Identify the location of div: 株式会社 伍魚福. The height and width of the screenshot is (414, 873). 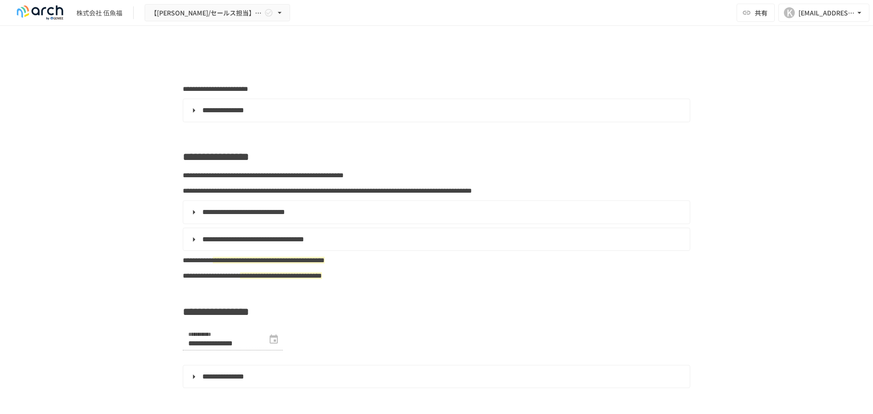
(99, 13).